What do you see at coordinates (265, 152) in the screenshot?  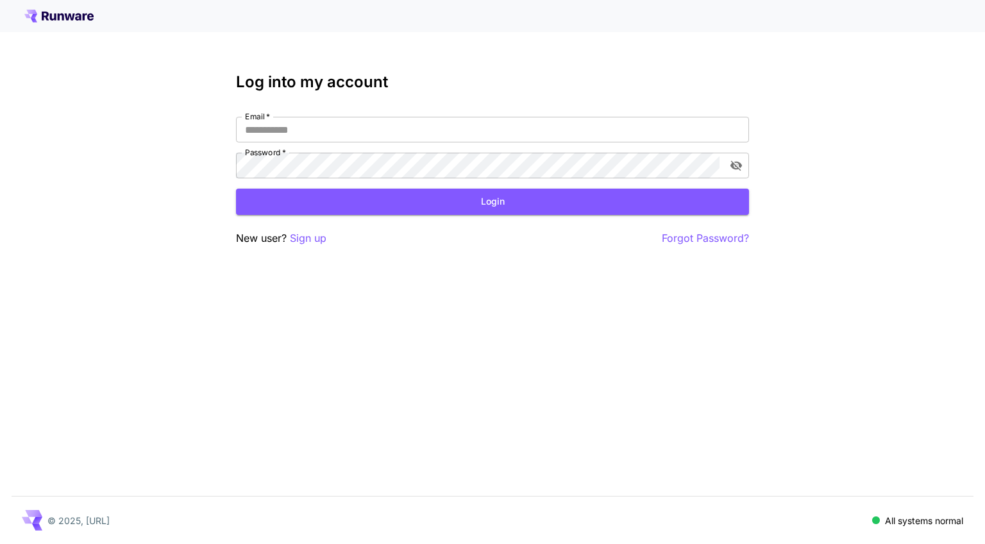 I see `label: Password` at bounding box center [265, 152].